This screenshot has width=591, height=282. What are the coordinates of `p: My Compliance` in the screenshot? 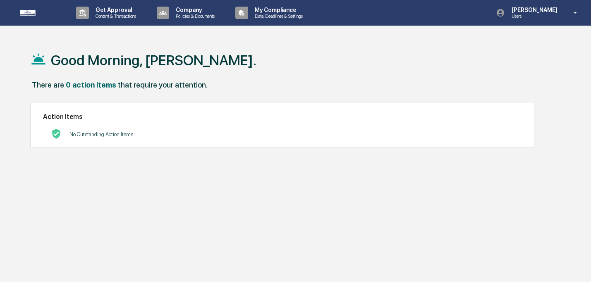 It's located at (277, 10).